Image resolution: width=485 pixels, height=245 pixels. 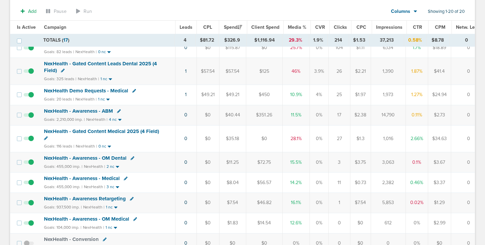 What do you see at coordinates (439, 162) in the screenshot?
I see `td: $3.67` at bounding box center [439, 162].